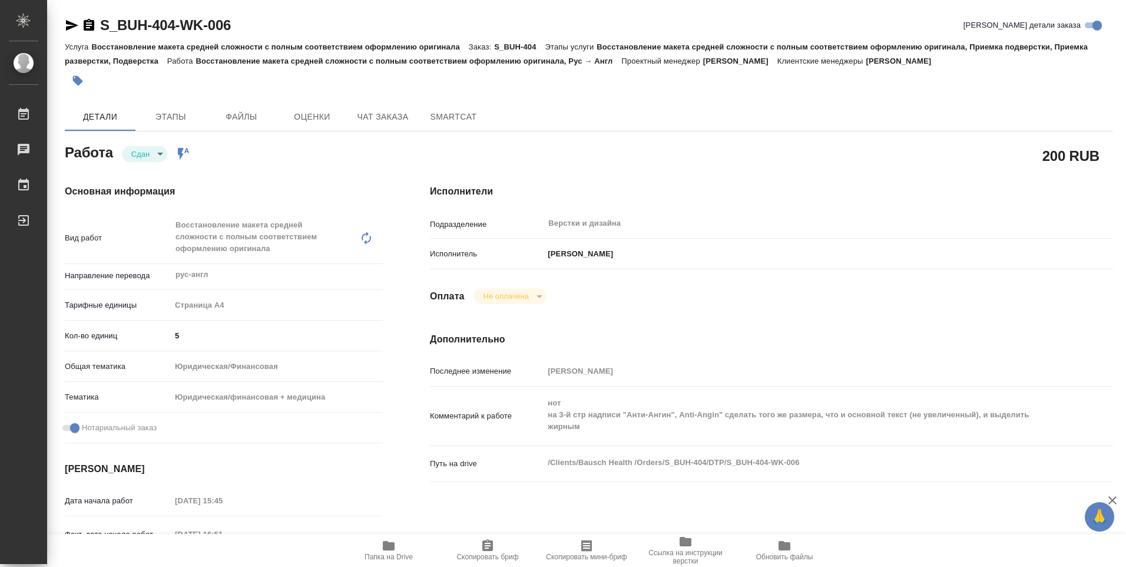  I want to click on h4: Основная информация, so click(224, 191).